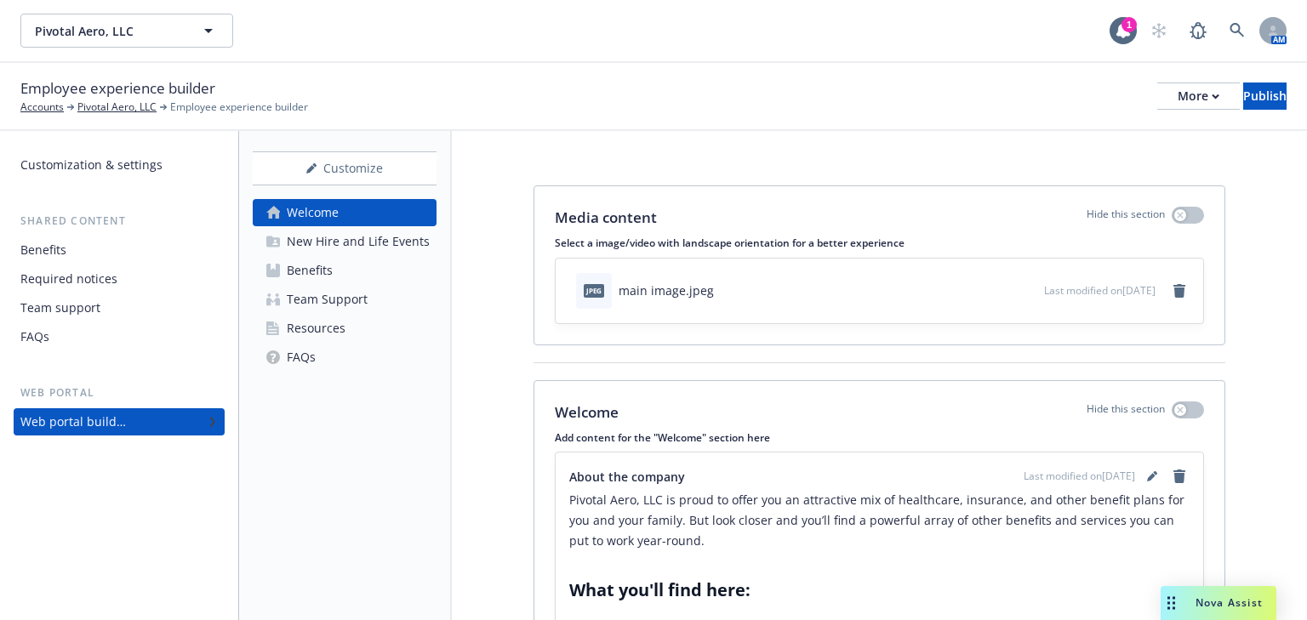 This screenshot has width=1307, height=620. I want to click on div: More, so click(1198, 96).